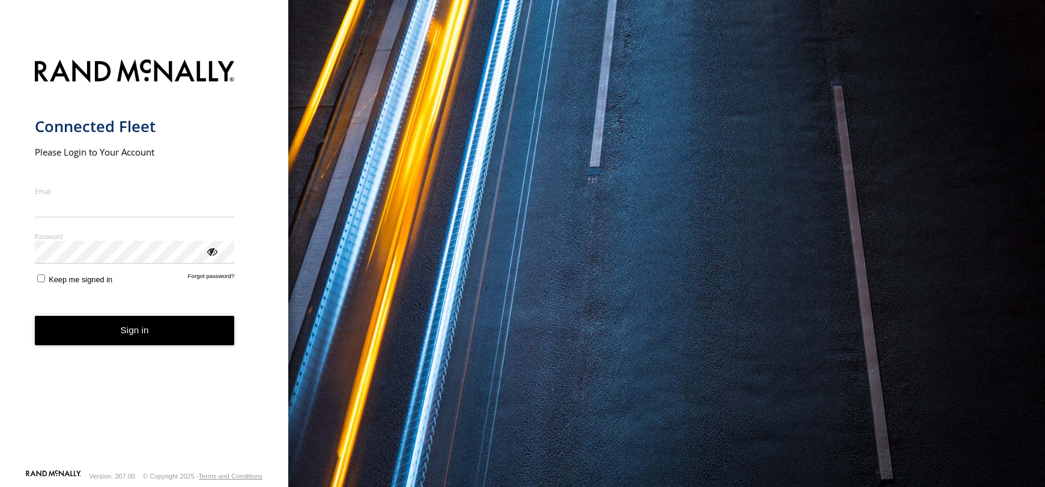 The image size is (1045, 487). I want to click on h2: Please Login to Your Account, so click(134, 152).